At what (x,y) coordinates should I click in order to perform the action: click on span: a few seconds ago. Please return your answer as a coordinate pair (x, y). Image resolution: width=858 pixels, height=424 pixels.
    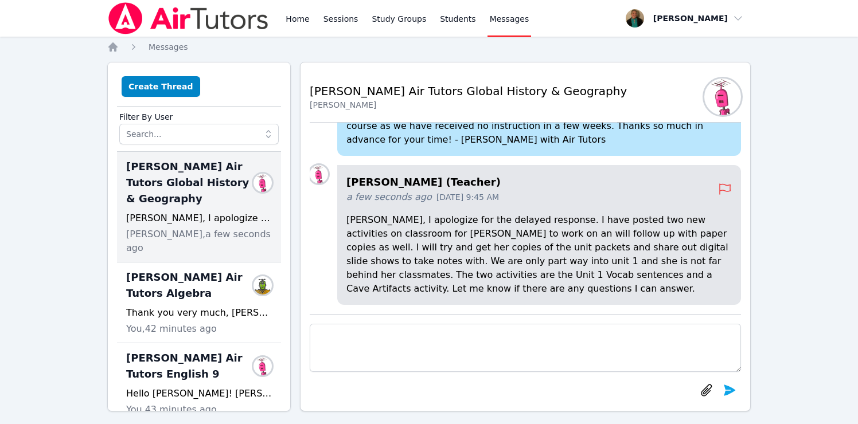
    Looking at the image, I should click on (389, 197).